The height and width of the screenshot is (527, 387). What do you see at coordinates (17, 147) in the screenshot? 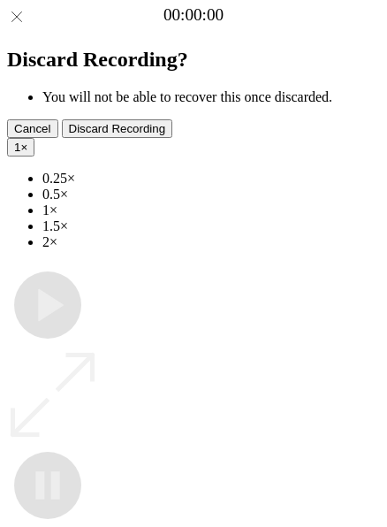
I see `span: 1` at bounding box center [17, 147].